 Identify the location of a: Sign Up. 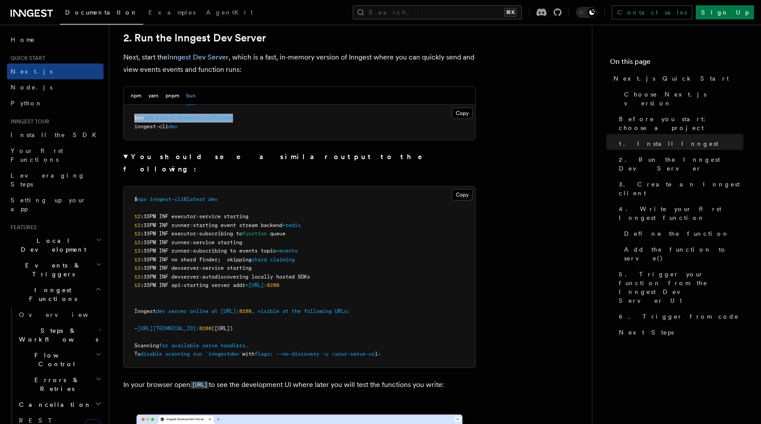
(725, 12).